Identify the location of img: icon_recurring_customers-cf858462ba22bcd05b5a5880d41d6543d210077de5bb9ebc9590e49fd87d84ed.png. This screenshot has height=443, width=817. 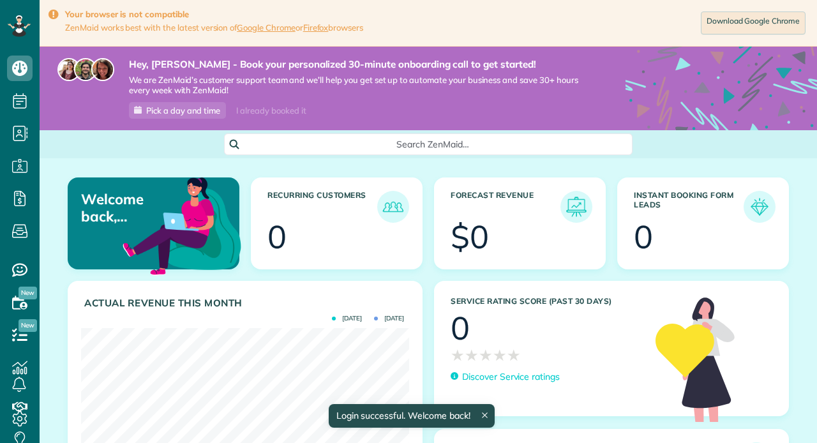
(393, 207).